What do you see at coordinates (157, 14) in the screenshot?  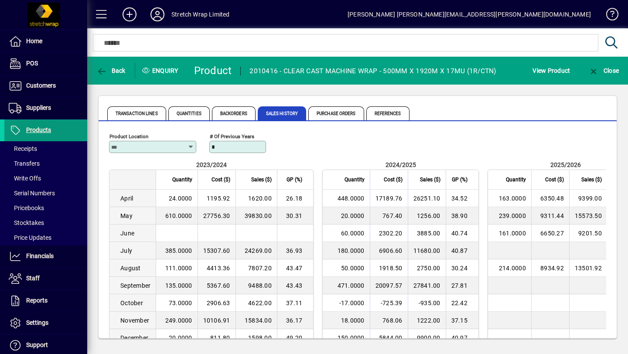 I see `button: Profile` at bounding box center [157, 14].